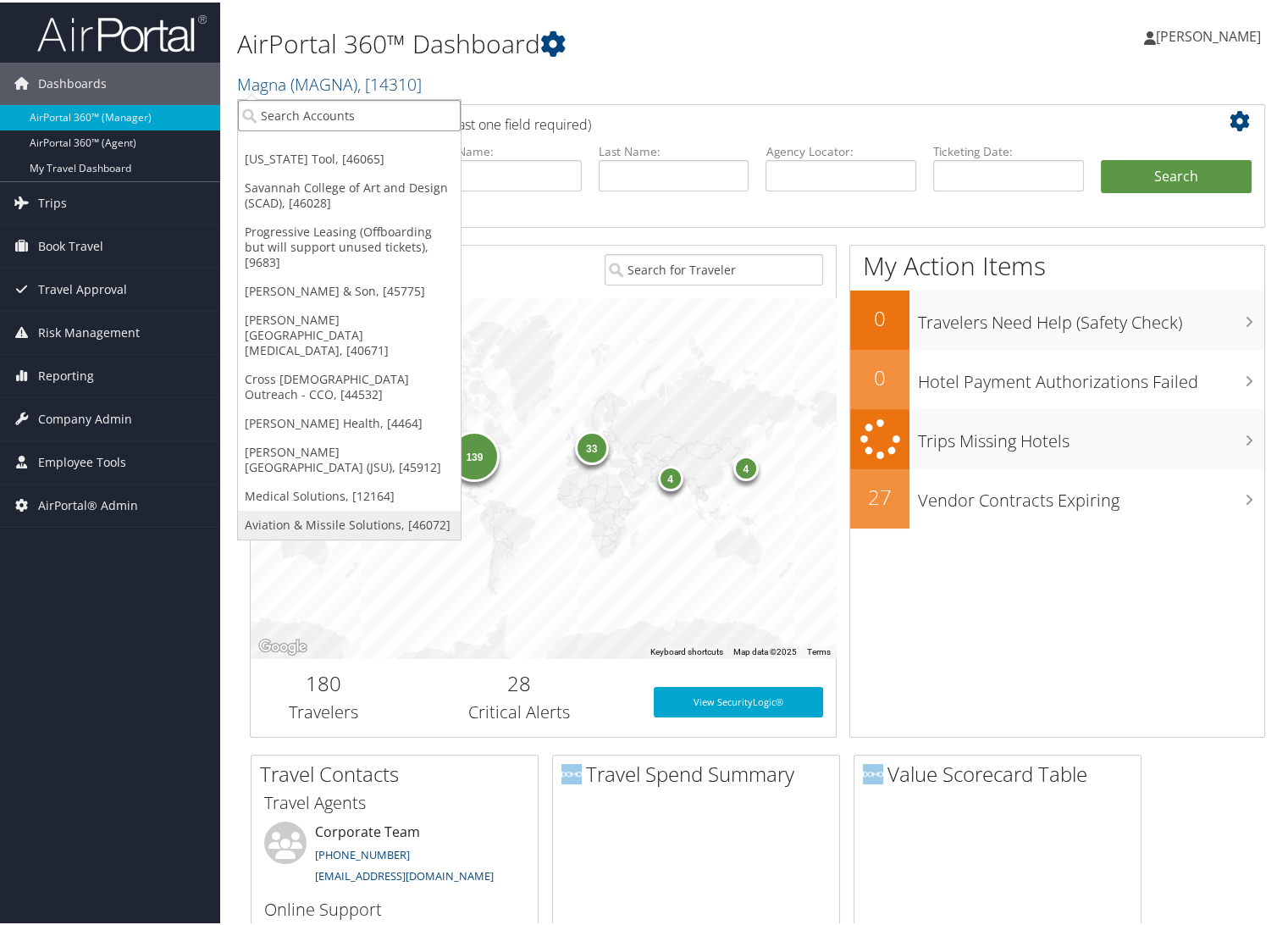  What do you see at coordinates (82, 287) in the screenshot?
I see `span: Travel Approval` at bounding box center [82, 287].